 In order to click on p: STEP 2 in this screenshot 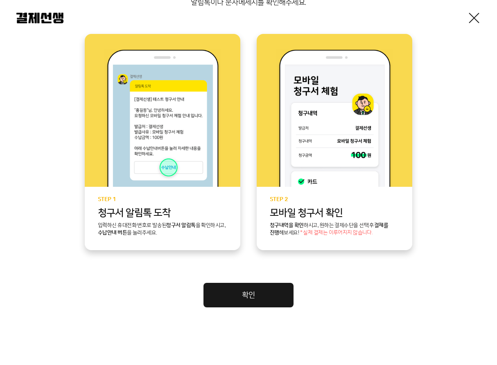, I will do `click(334, 200)`.